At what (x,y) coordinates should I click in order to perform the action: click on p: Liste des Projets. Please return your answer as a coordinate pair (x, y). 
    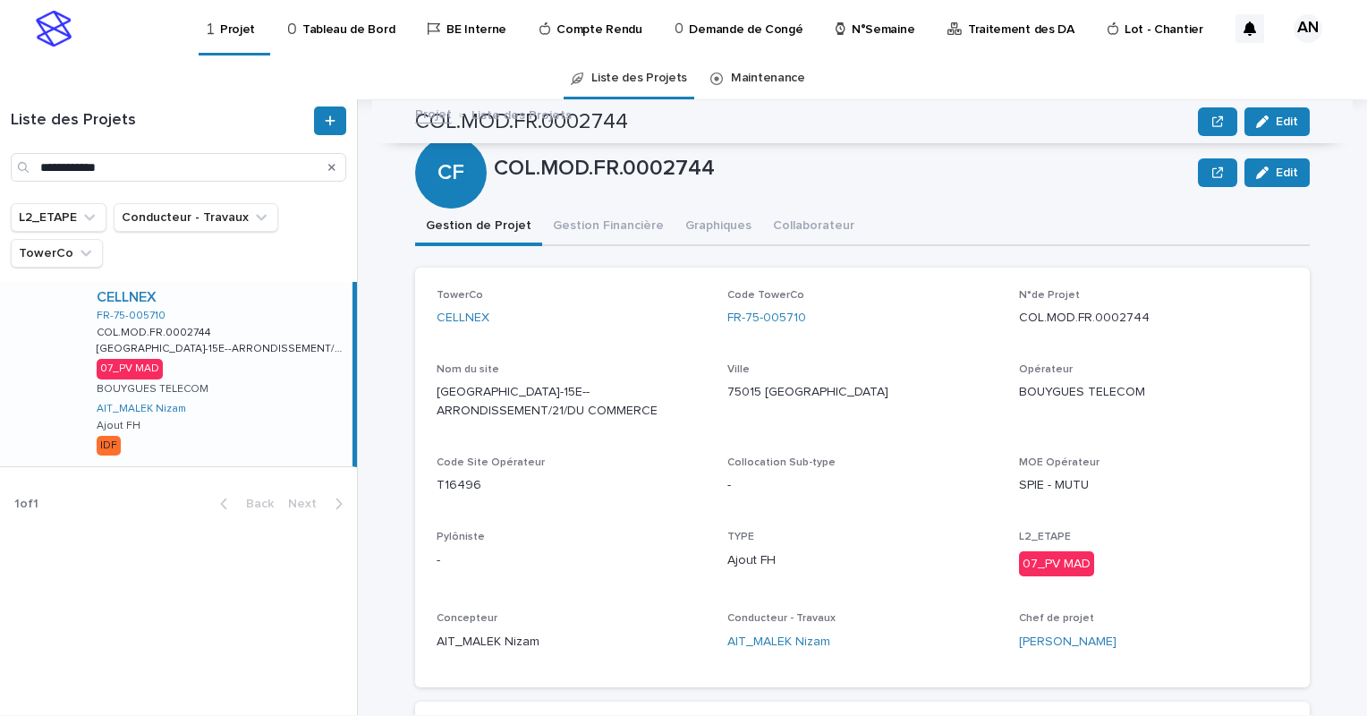
    Looking at the image, I should click on (522, 114).